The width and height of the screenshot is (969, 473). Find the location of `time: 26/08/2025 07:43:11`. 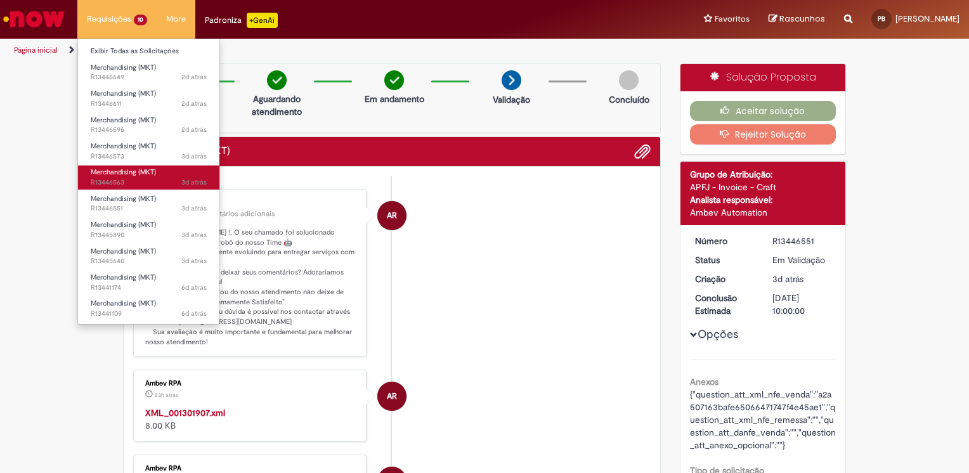

time: 26/08/2025 07:43:11 is located at coordinates (194, 208).